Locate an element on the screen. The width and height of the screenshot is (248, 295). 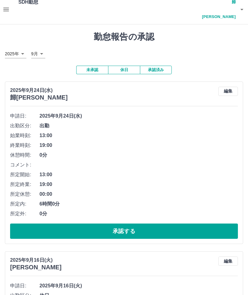
button: 休日 is located at coordinates (124, 70).